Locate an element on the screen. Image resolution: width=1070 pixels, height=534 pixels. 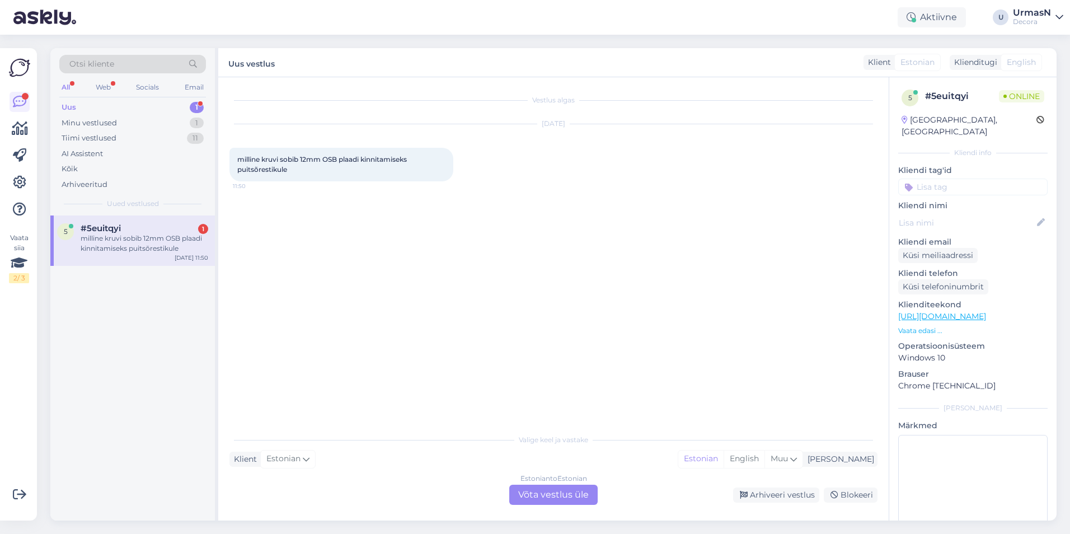
div: Arhiveeritud is located at coordinates (84, 185).